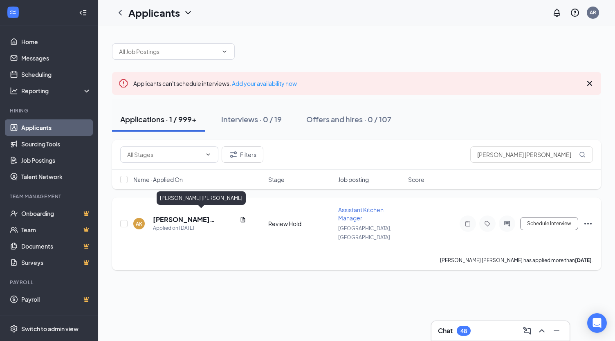 The width and height of the screenshot is (615, 341). What do you see at coordinates (276, 179) in the screenshot?
I see `span: Stage` at bounding box center [276, 179].